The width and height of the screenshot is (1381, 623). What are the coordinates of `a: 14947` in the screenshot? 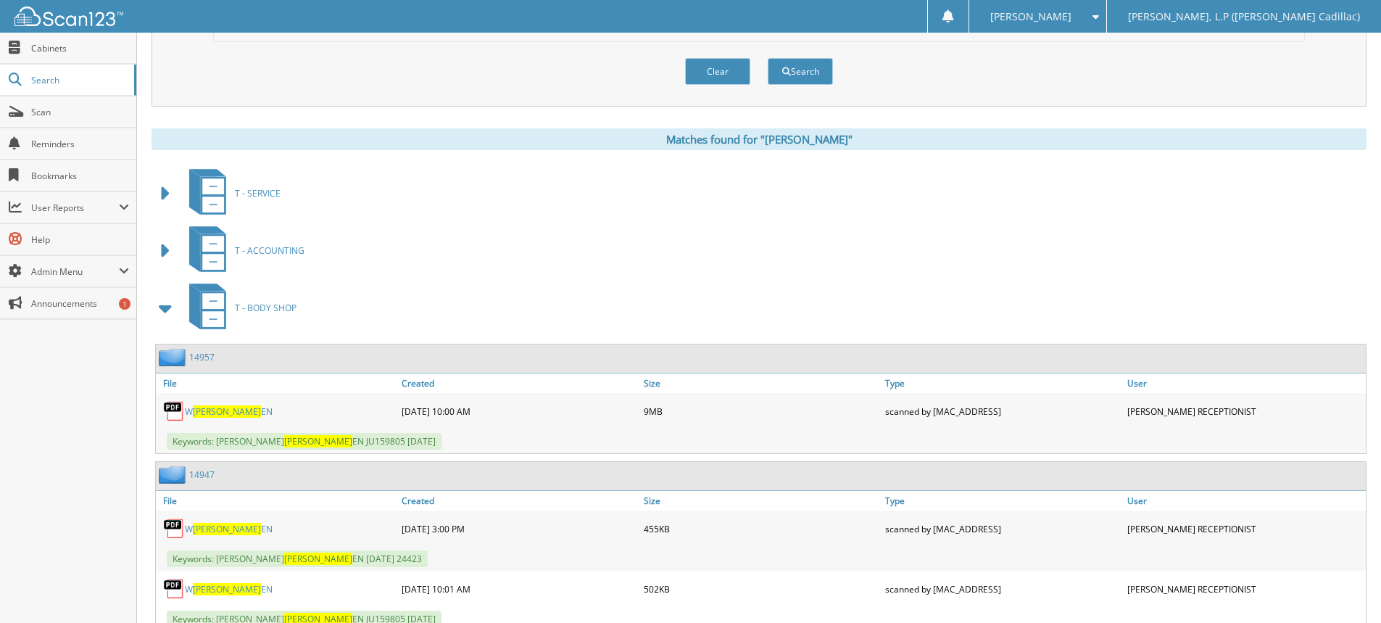 It's located at (202, 474).